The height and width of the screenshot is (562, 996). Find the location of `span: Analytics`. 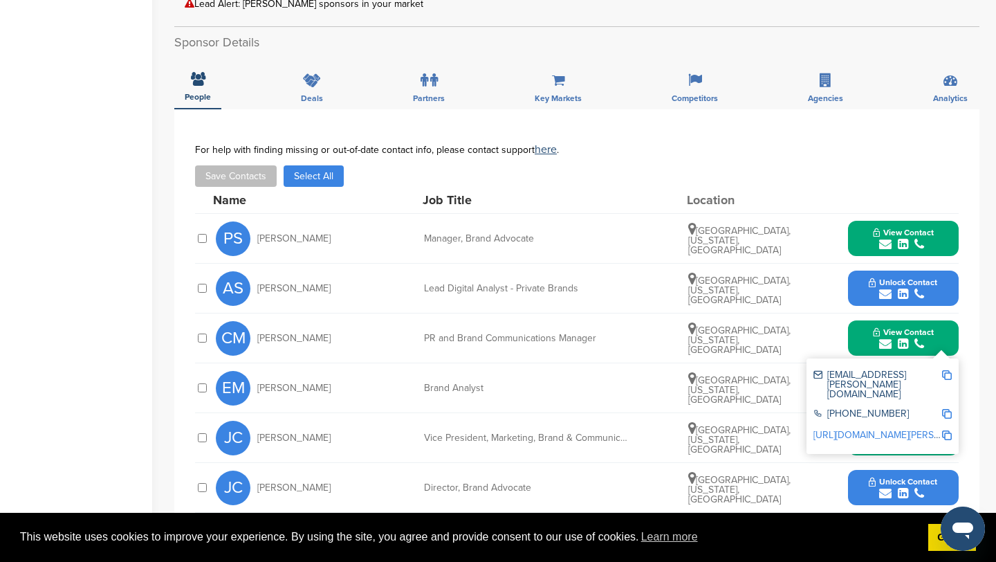

span: Analytics is located at coordinates (951, 98).